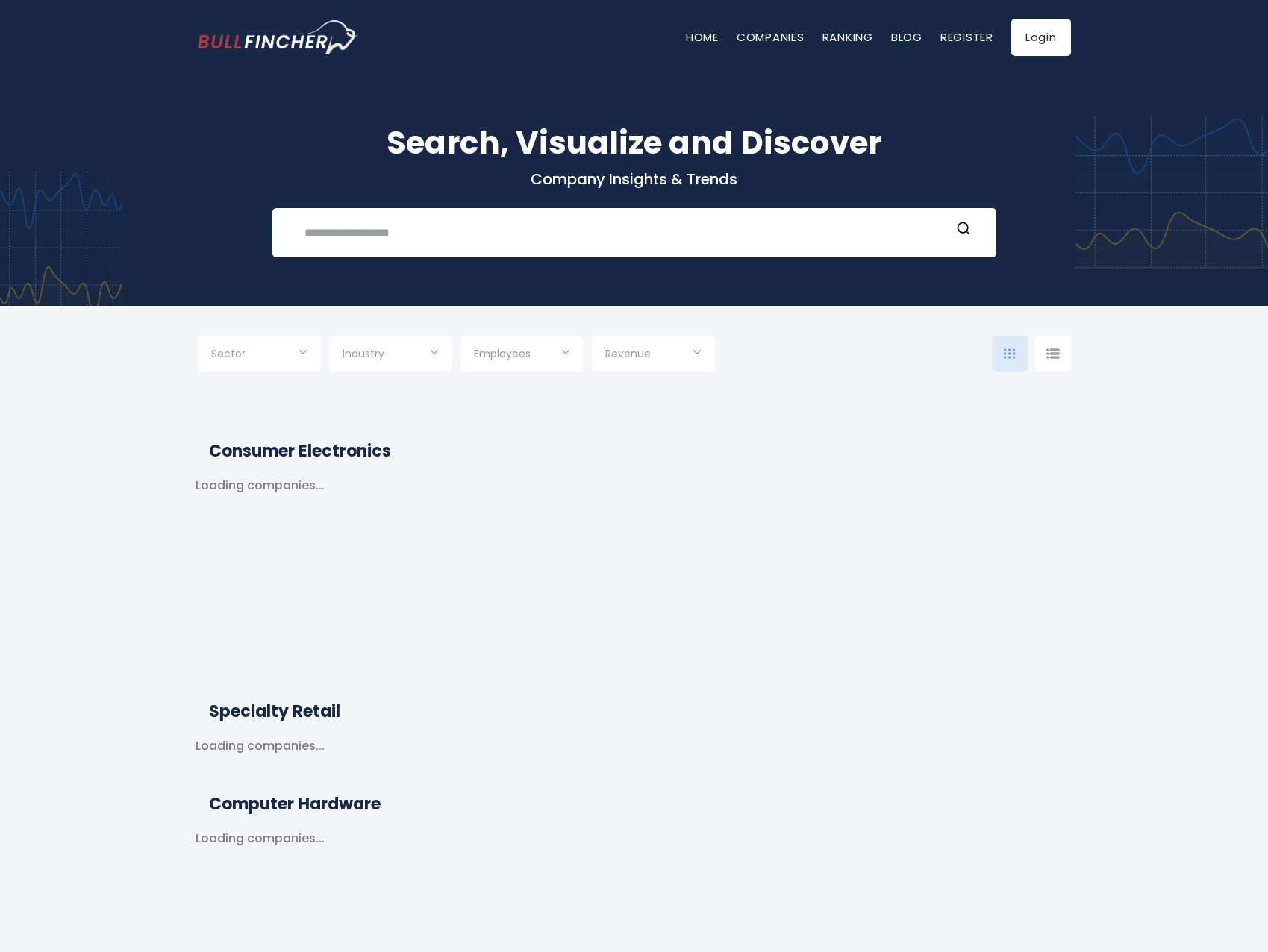 Image resolution: width=1268 pixels, height=952 pixels. I want to click on img: bullfincher logo, so click(278, 37).